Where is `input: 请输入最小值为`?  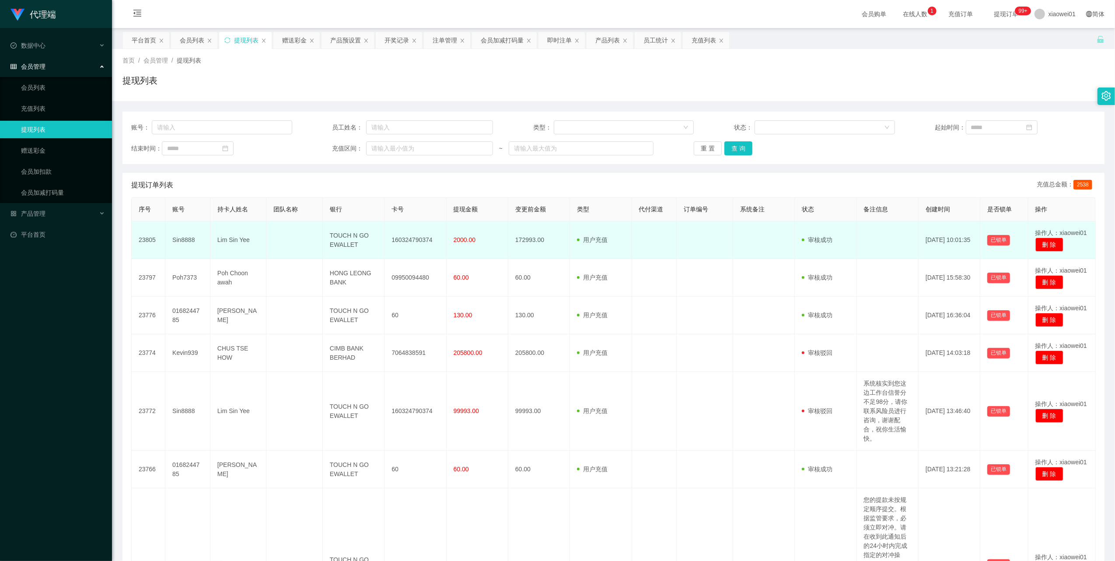 input: 请输入最小值为 is located at coordinates (430, 148).